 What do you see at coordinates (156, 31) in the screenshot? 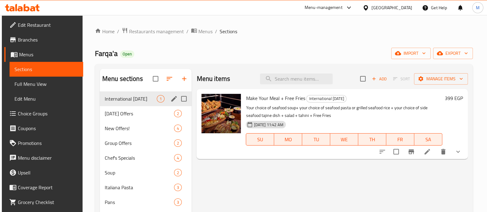
I see `span: Restaurants management` at bounding box center [156, 31].